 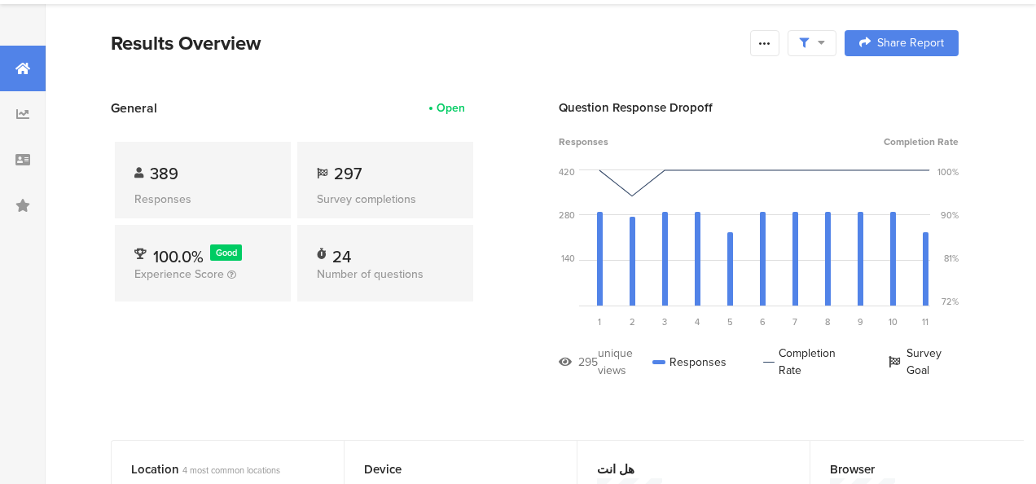 What do you see at coordinates (680, 469) in the screenshot?
I see `div: هل انت` at bounding box center [680, 469].